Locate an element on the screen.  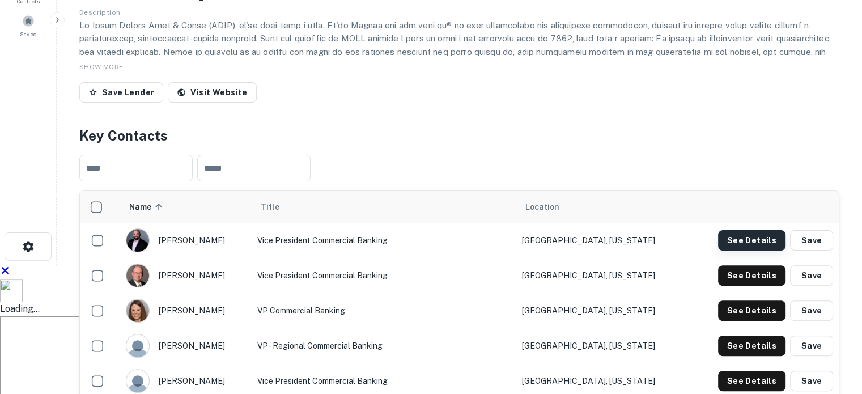
td: VP Commercial Banking is located at coordinates (384, 311).